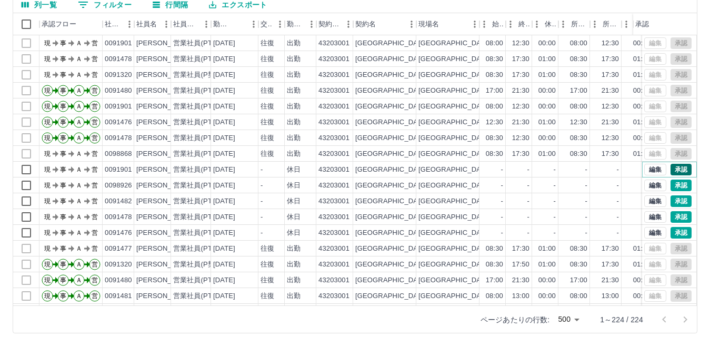 The image size is (710, 346). I want to click on div: 契約名, so click(385, 24).